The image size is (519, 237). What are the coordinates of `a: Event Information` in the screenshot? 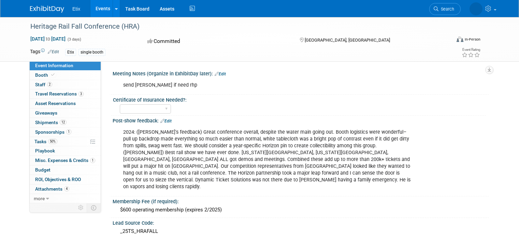 It's located at (65, 65).